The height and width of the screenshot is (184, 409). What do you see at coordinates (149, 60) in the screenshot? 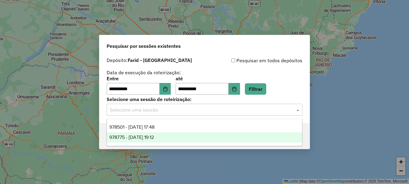
I see `label: Depósito:` at bounding box center [149, 60].